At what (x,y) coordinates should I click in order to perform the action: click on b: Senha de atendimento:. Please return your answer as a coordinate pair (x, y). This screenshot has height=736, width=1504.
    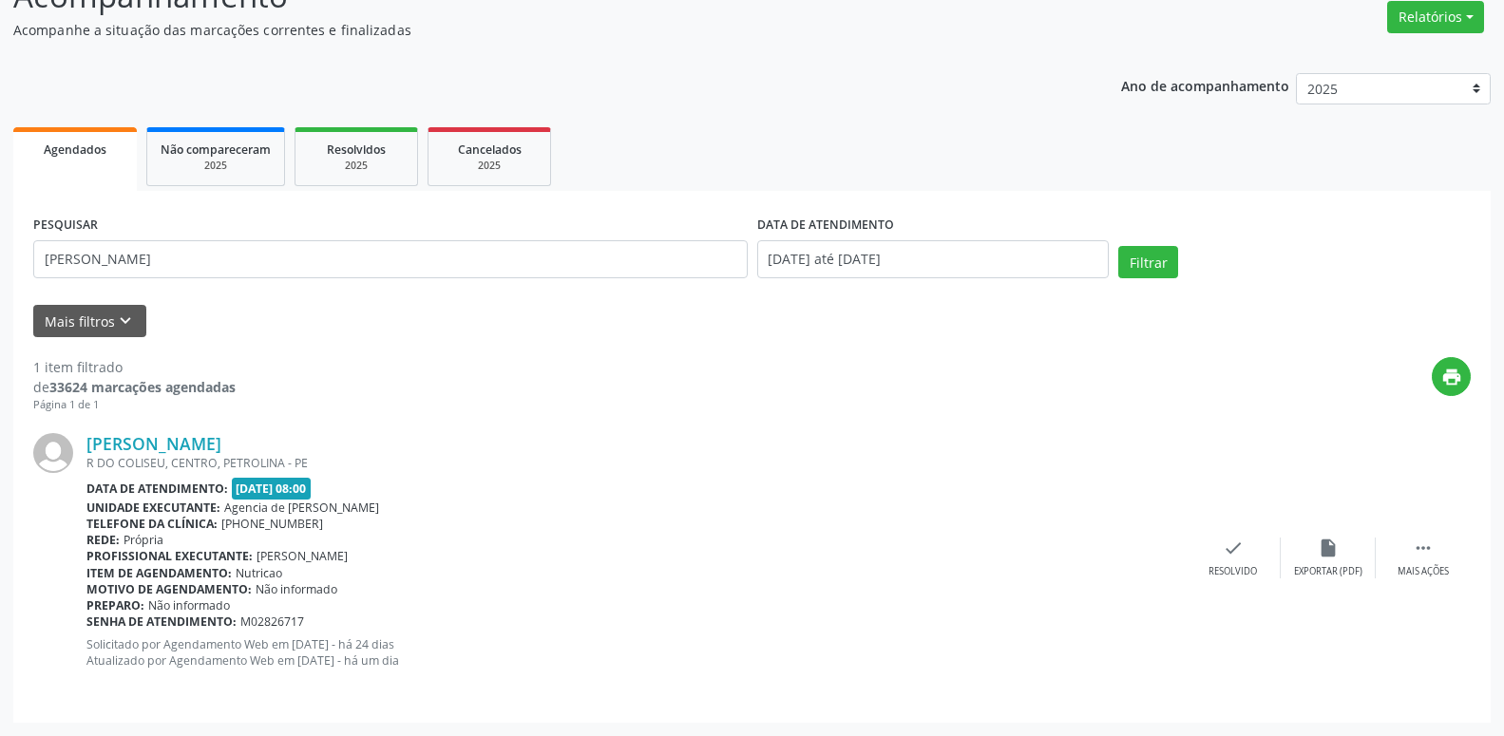
    Looking at the image, I should click on (162, 621).